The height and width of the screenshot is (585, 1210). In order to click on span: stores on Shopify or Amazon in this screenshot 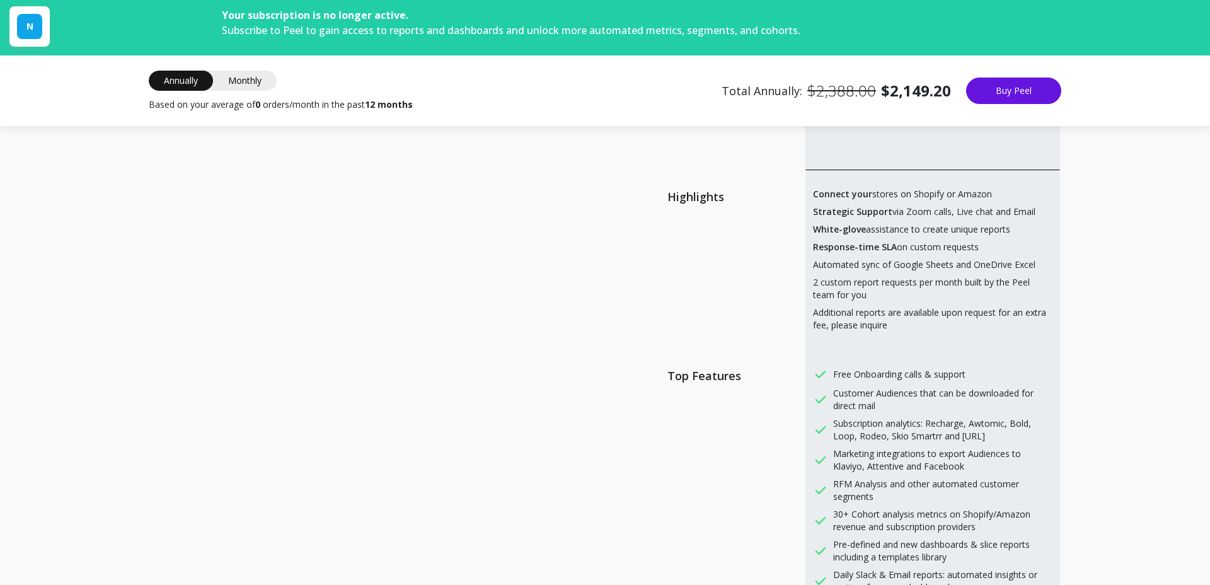, I will do `click(902, 194)`.